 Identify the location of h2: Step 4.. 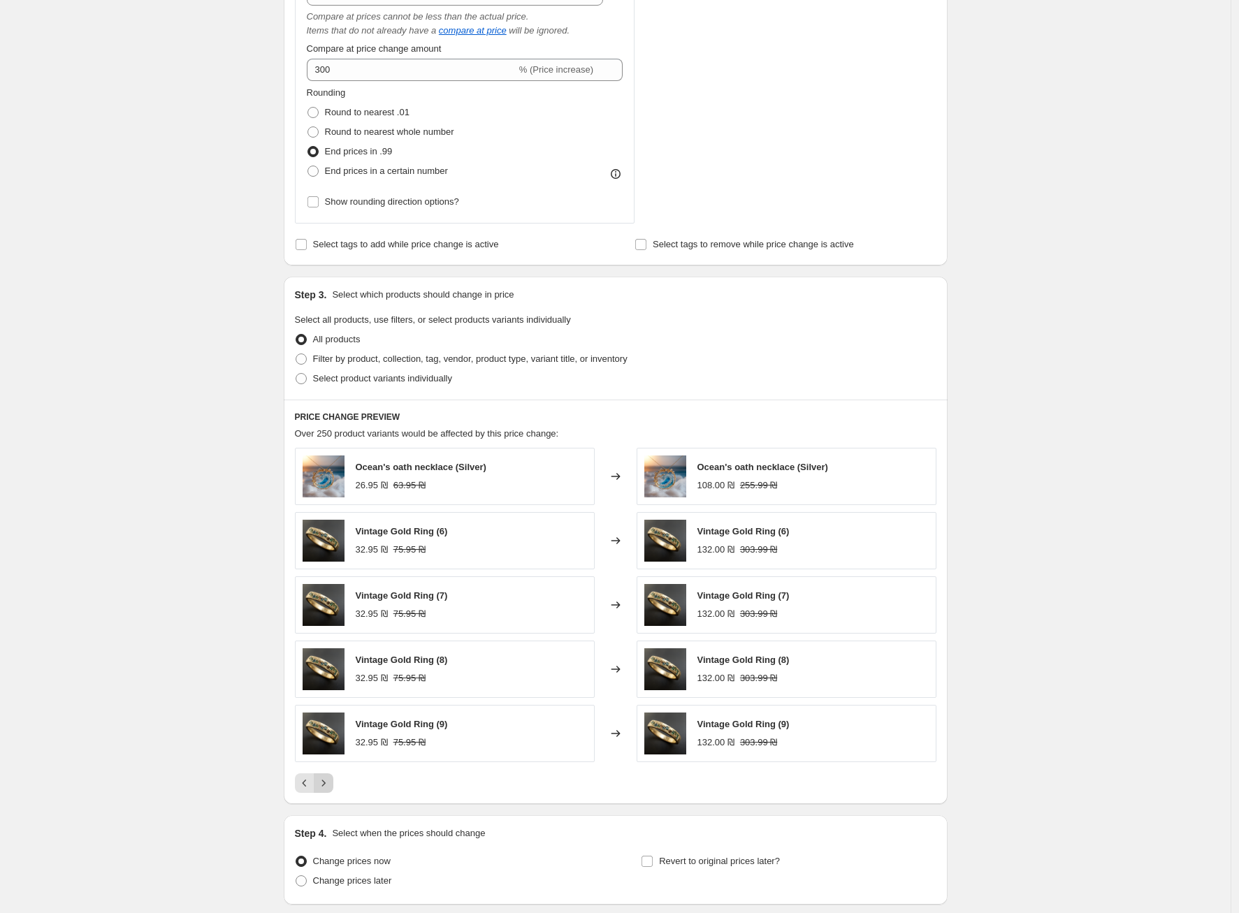
(311, 833).